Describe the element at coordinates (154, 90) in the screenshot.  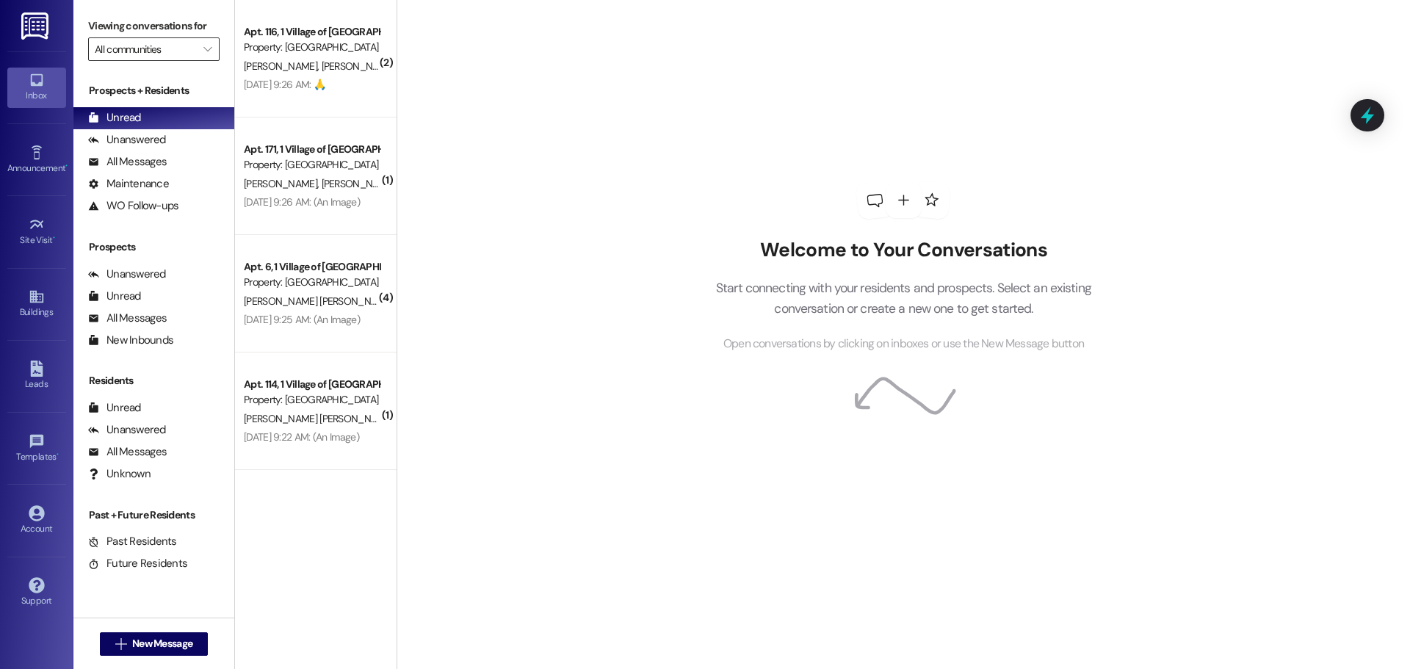
I see `div: Prospects + Residents` at that location.